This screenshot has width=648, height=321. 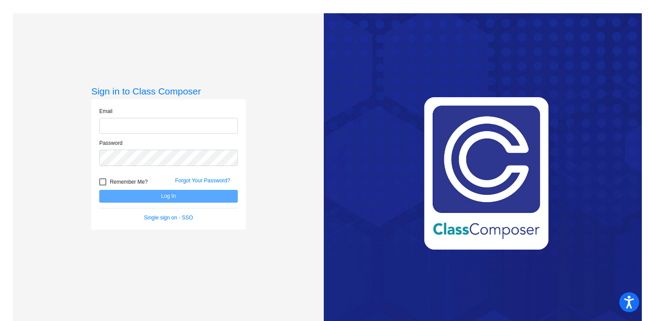 What do you see at coordinates (168, 91) in the screenshot?
I see `h3: Sign in to Class Composer` at bounding box center [168, 91].